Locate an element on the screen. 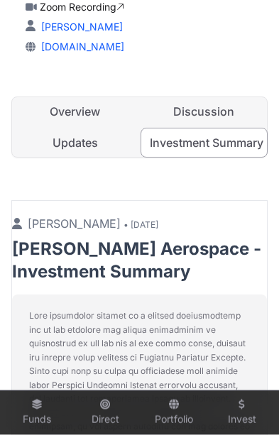 The image size is (279, 435). a: Overview is located at coordinates (75, 111).